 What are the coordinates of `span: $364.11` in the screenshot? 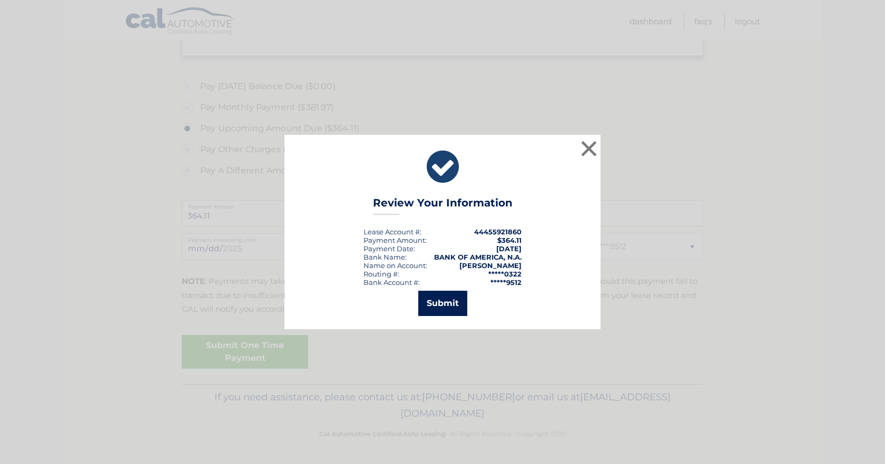 It's located at (509, 240).